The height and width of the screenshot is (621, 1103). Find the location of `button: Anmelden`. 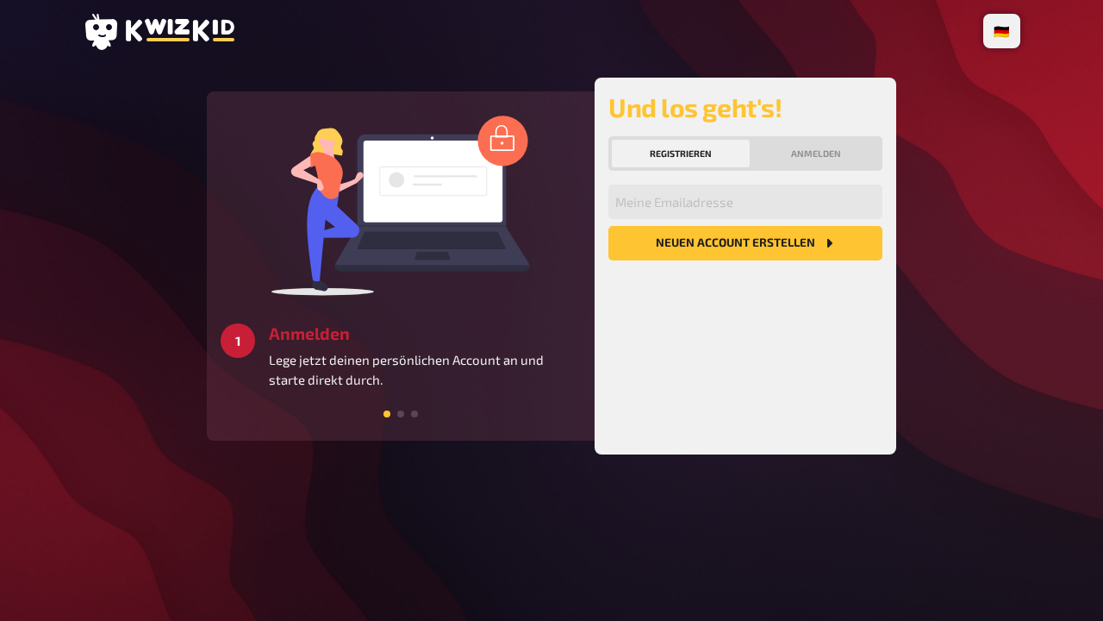

button: Anmelden is located at coordinates (816, 153).